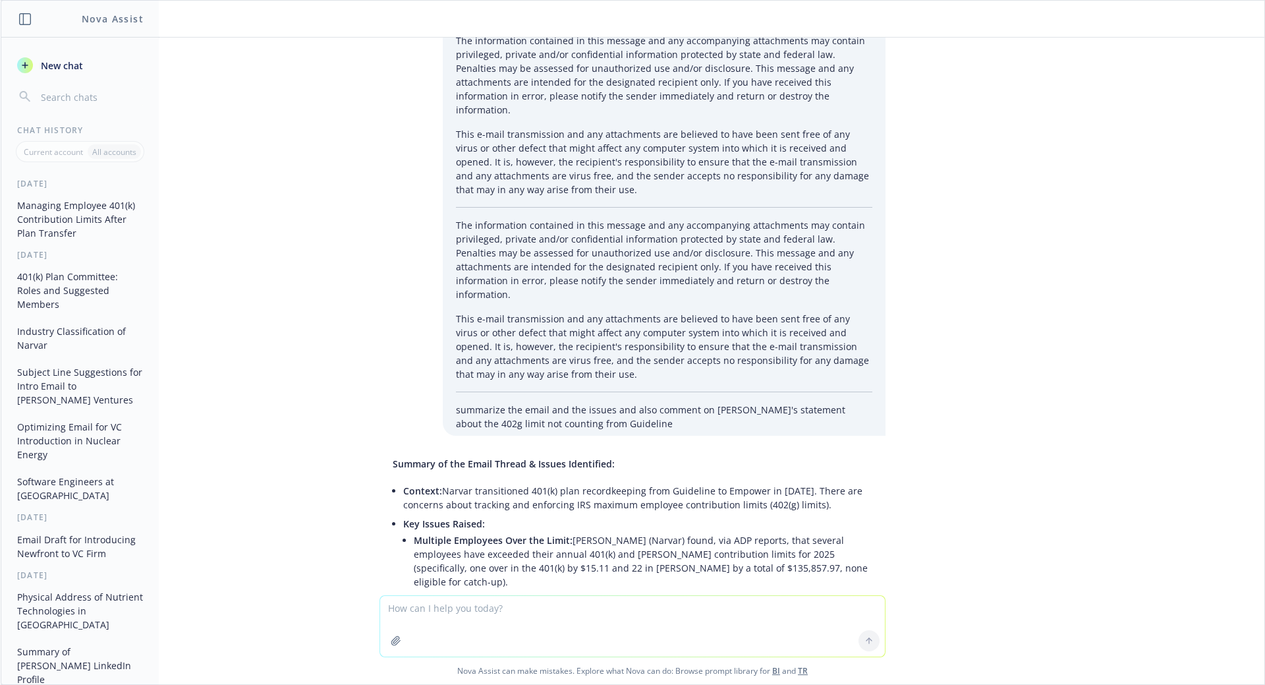 This screenshot has height=685, width=1265. Describe the element at coordinates (493, 540) in the screenshot. I see `span: Multiple Employees Over the Limit:` at that location.